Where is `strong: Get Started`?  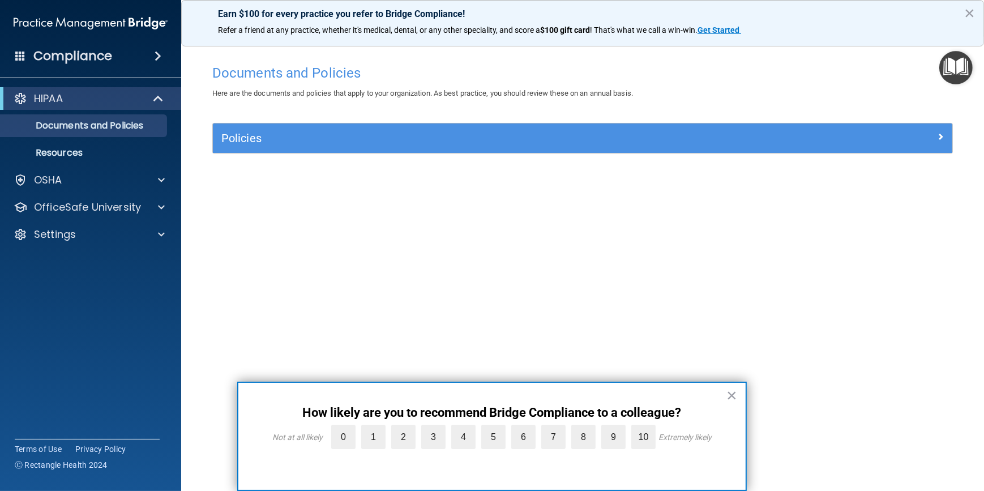 strong: Get Started is located at coordinates (718, 30).